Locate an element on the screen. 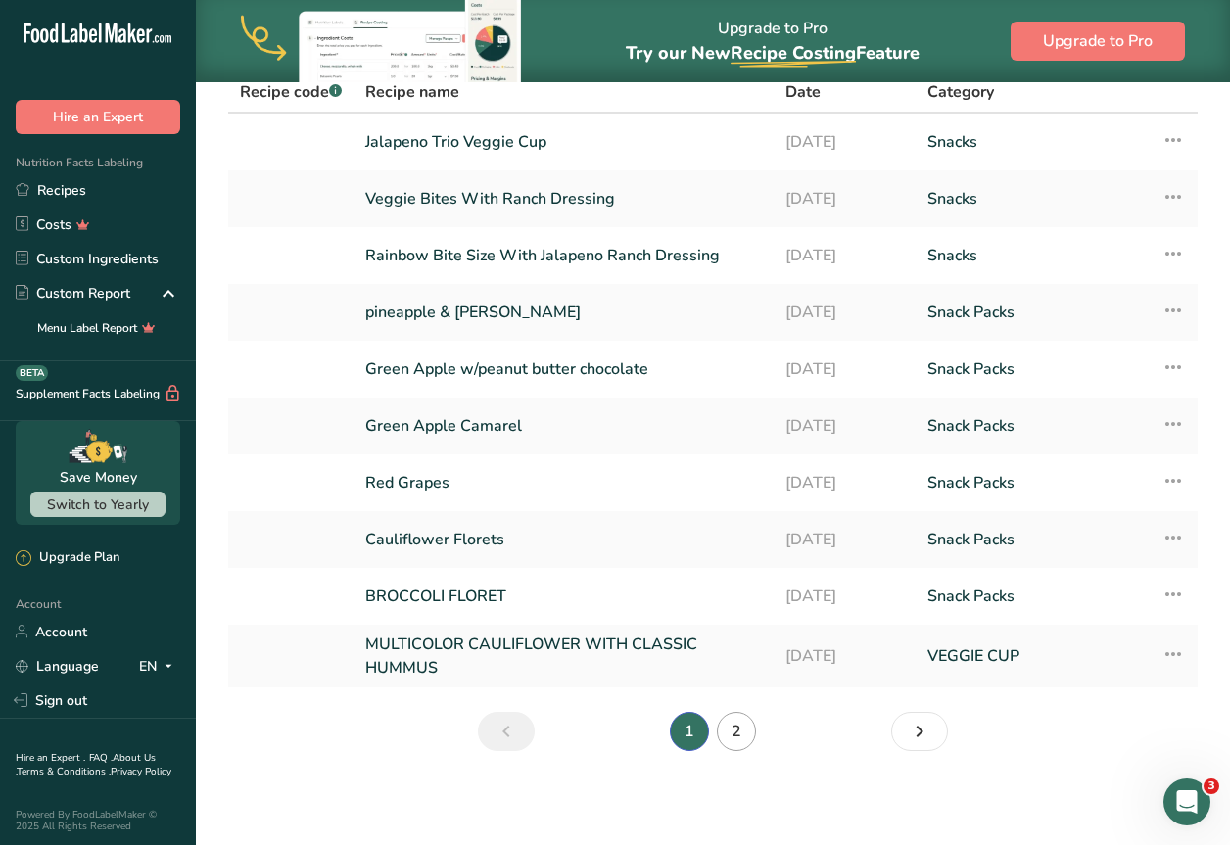 The width and height of the screenshot is (1230, 845). button: Switch to Yearly is located at coordinates (98, 504).